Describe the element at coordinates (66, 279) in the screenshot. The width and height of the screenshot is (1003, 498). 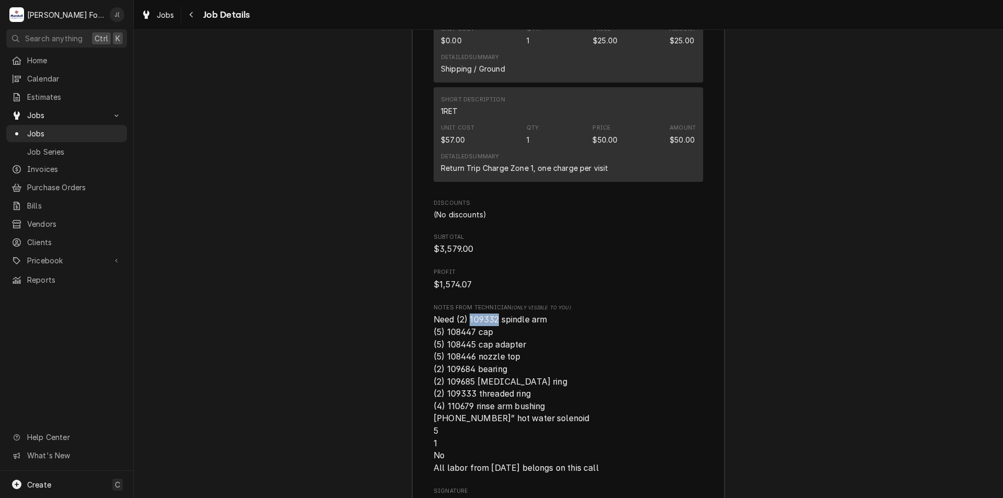
I see `a: Reports` at that location.